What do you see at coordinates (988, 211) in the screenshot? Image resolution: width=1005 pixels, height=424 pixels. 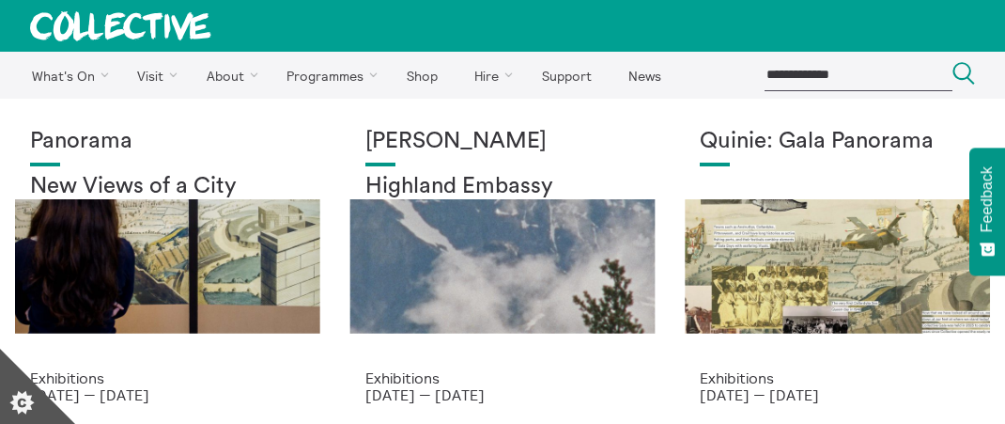 I see `button: Feedback - Show survey` at bounding box center [988, 211].